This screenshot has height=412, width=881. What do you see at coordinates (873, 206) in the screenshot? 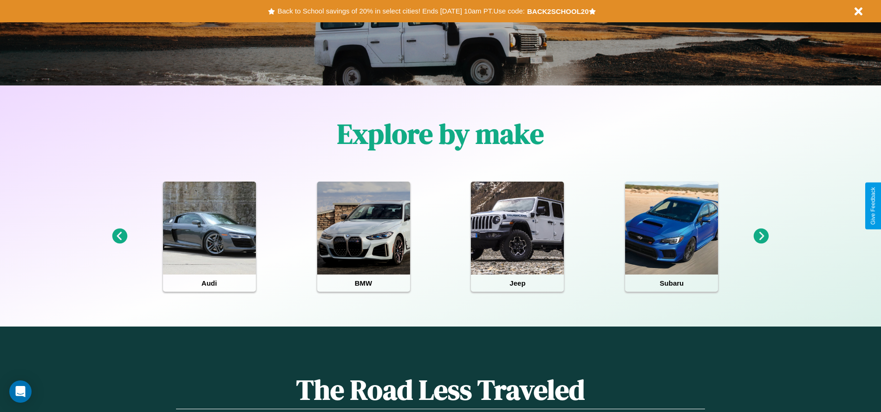
I see `div: Give Feedback` at bounding box center [873, 206].